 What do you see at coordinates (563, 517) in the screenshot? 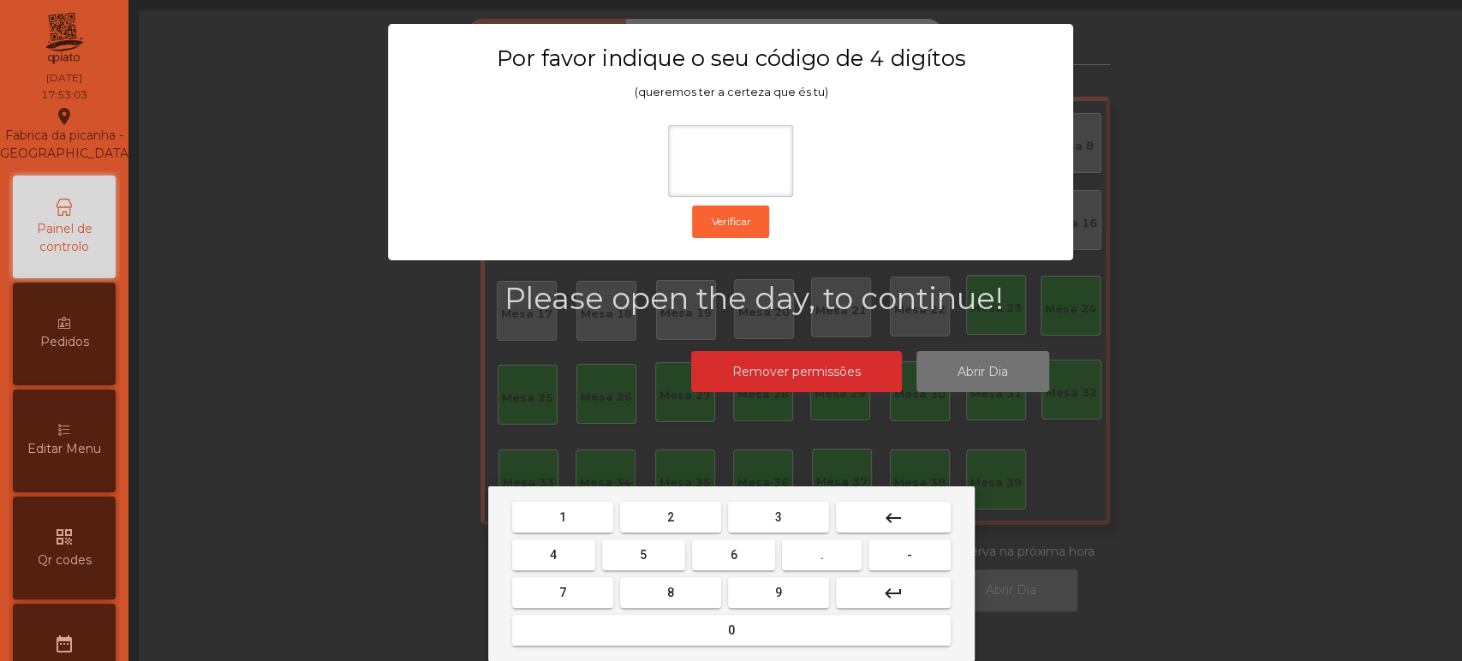
I see `span: 1` at bounding box center [563, 517].